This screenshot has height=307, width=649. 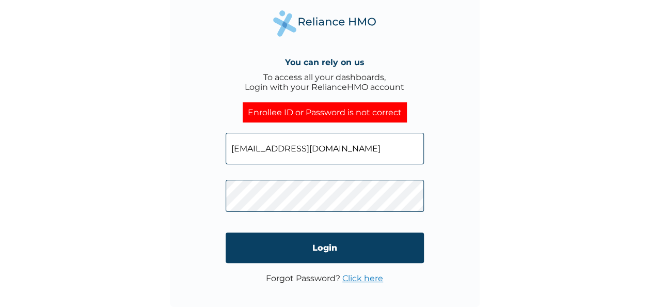 What do you see at coordinates (324, 82) in the screenshot?
I see `div: To access all your dashboards, Login with your RelianceHMO account` at bounding box center [324, 82].